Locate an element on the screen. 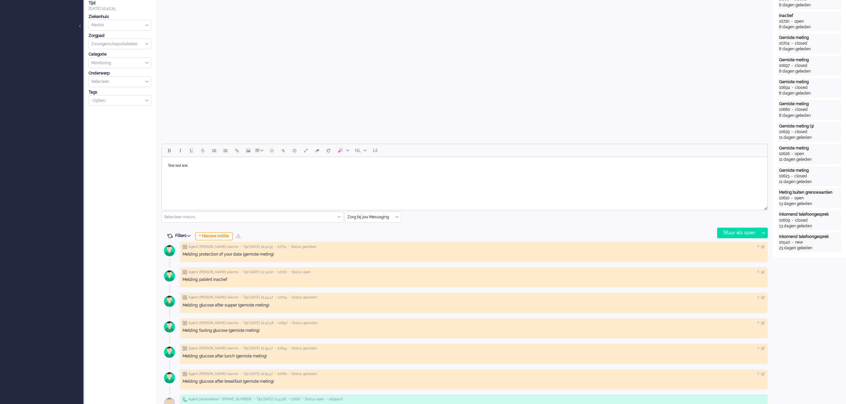  span: 14 is located at coordinates (375, 151).